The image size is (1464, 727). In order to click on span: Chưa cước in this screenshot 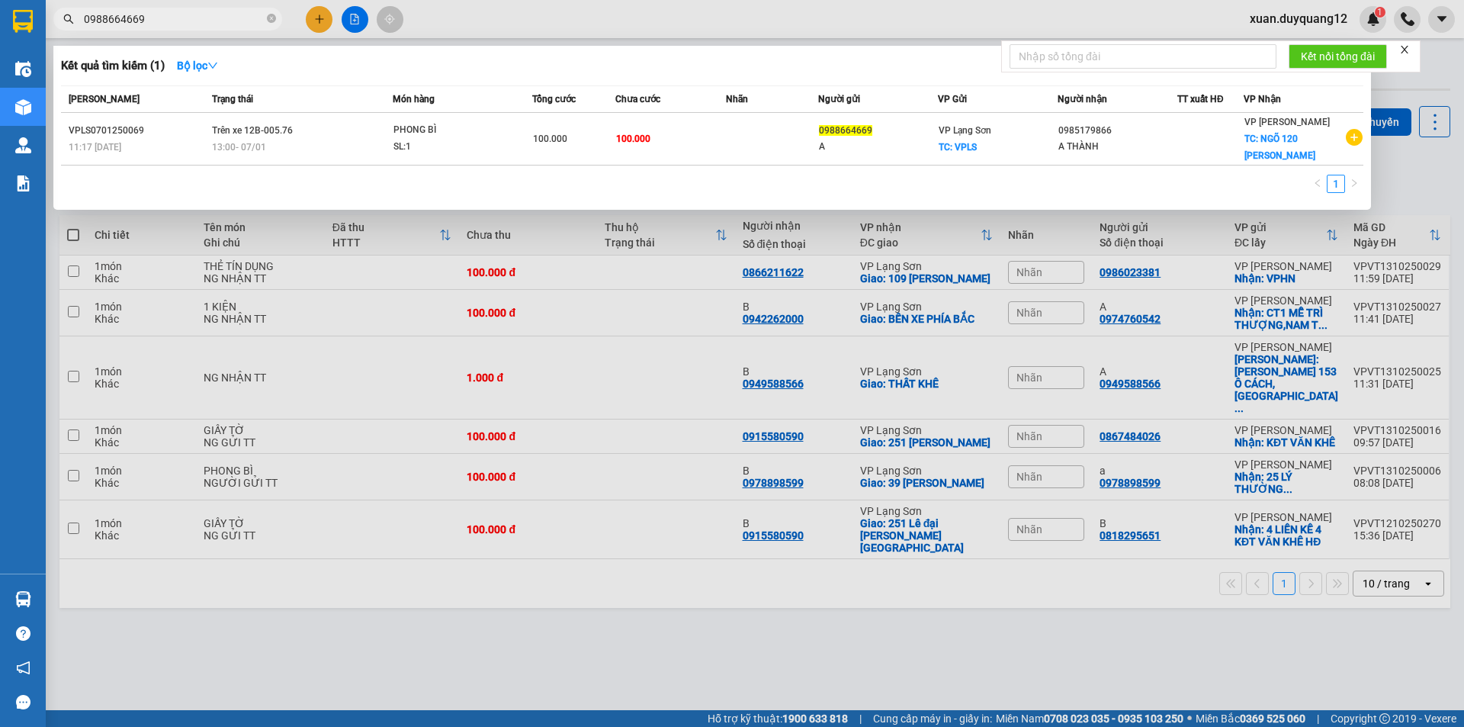, I will do `click(637, 99)`.